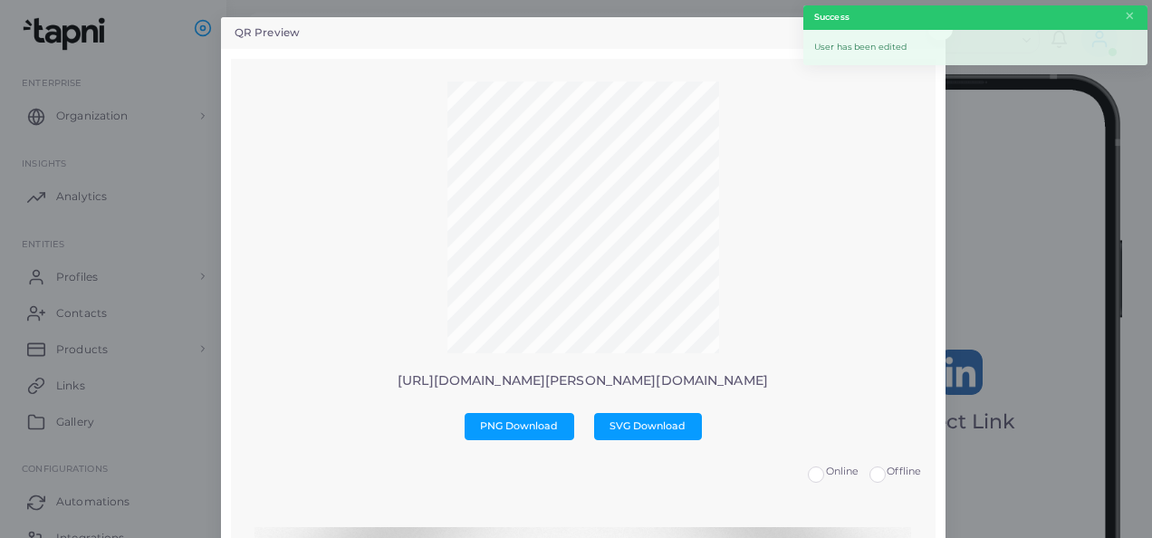 This screenshot has height=538, width=1152. What do you see at coordinates (648, 426) in the screenshot?
I see `span: SVG Download` at bounding box center [648, 426].